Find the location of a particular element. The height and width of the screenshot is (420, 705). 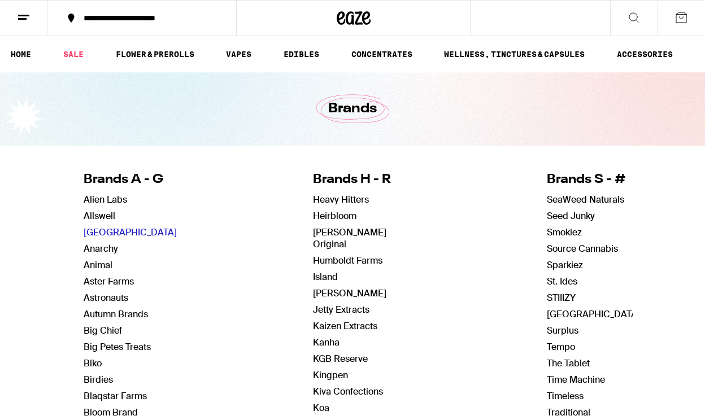

a: The Tablet is located at coordinates (568, 363).